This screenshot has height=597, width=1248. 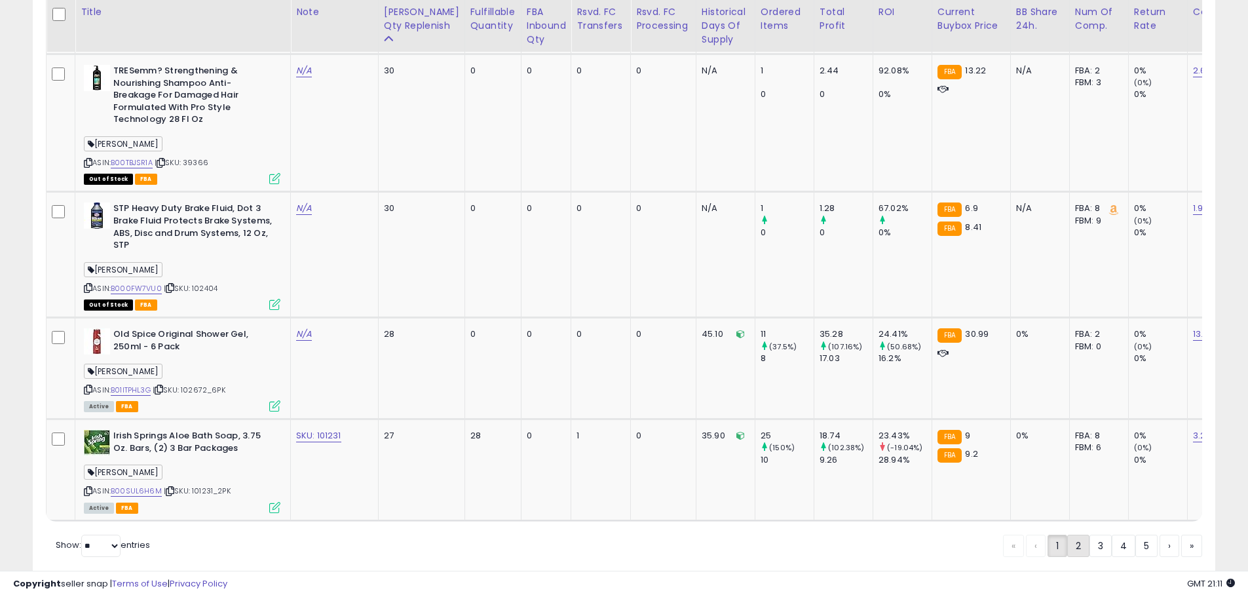 What do you see at coordinates (1040, 19) in the screenshot?
I see `div: BB Share 24h.` at bounding box center [1040, 19].